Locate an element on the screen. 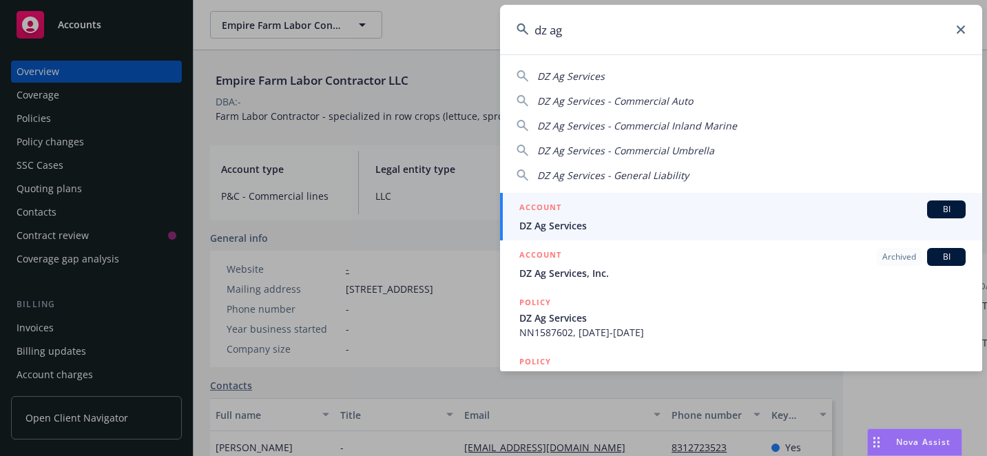 This screenshot has width=987, height=456. span: Nova Assist is located at coordinates (923, 441).